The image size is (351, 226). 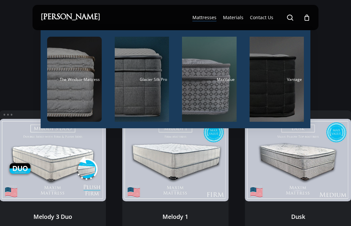 What do you see at coordinates (262, 18) in the screenshot?
I see `a: Contact Us` at bounding box center [262, 18].